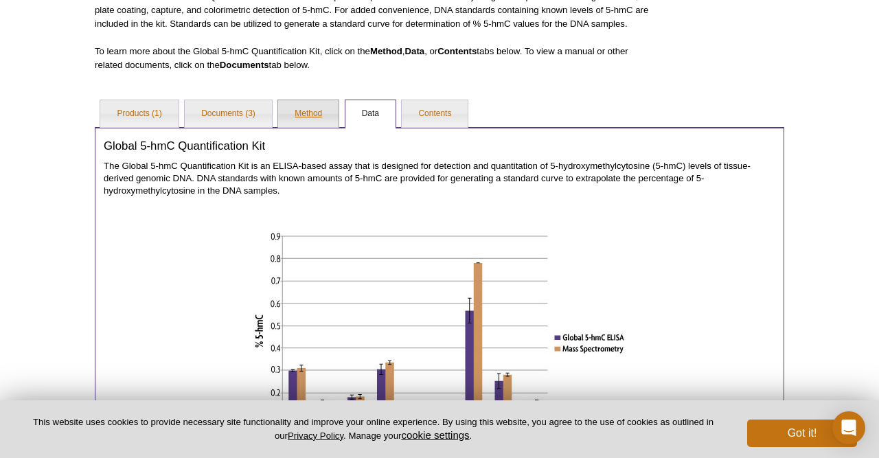 The height and width of the screenshot is (458, 879). I want to click on strong: Method, so click(386, 51).